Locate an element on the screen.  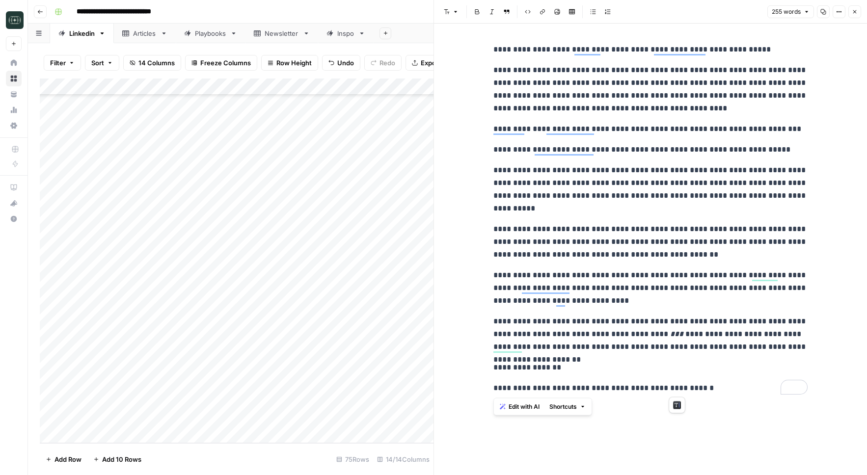
span: Redo is located at coordinates (387, 63).